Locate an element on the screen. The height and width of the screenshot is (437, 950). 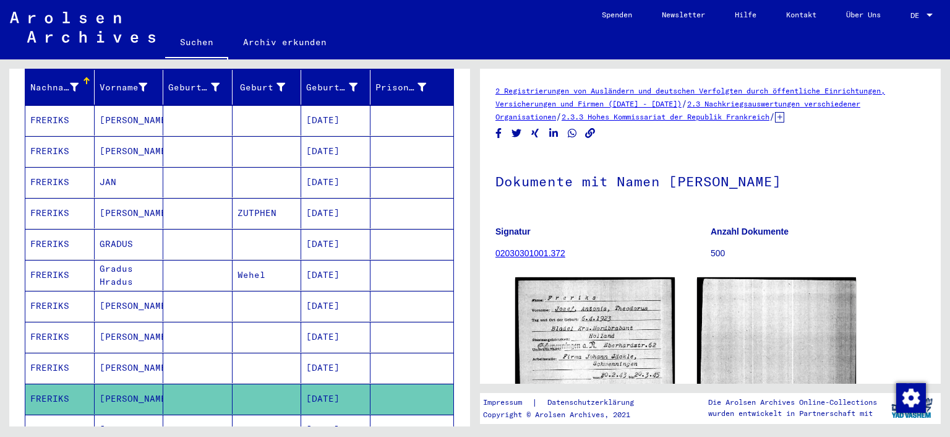
span: DE is located at coordinates (917, 15).